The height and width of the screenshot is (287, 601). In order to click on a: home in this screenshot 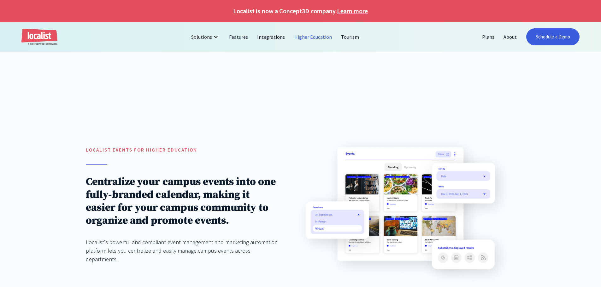, I will do `click(39, 37)`.